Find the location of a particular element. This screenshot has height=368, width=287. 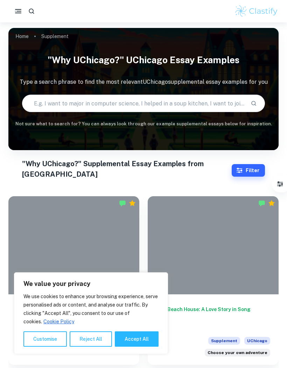

a: Clastify logo is located at coordinates (256, 11).